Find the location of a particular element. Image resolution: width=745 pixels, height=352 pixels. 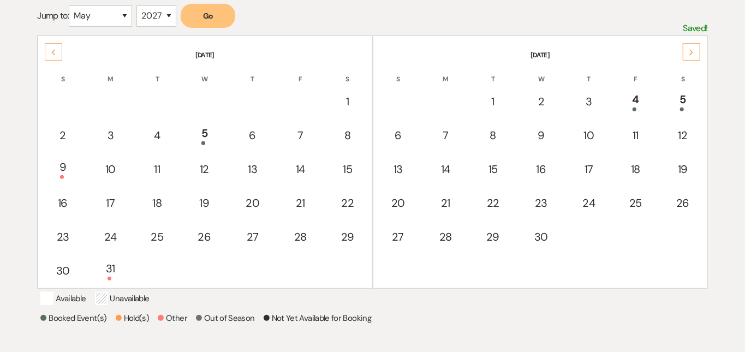

p: Not Yet Available for Booking is located at coordinates (317, 318).